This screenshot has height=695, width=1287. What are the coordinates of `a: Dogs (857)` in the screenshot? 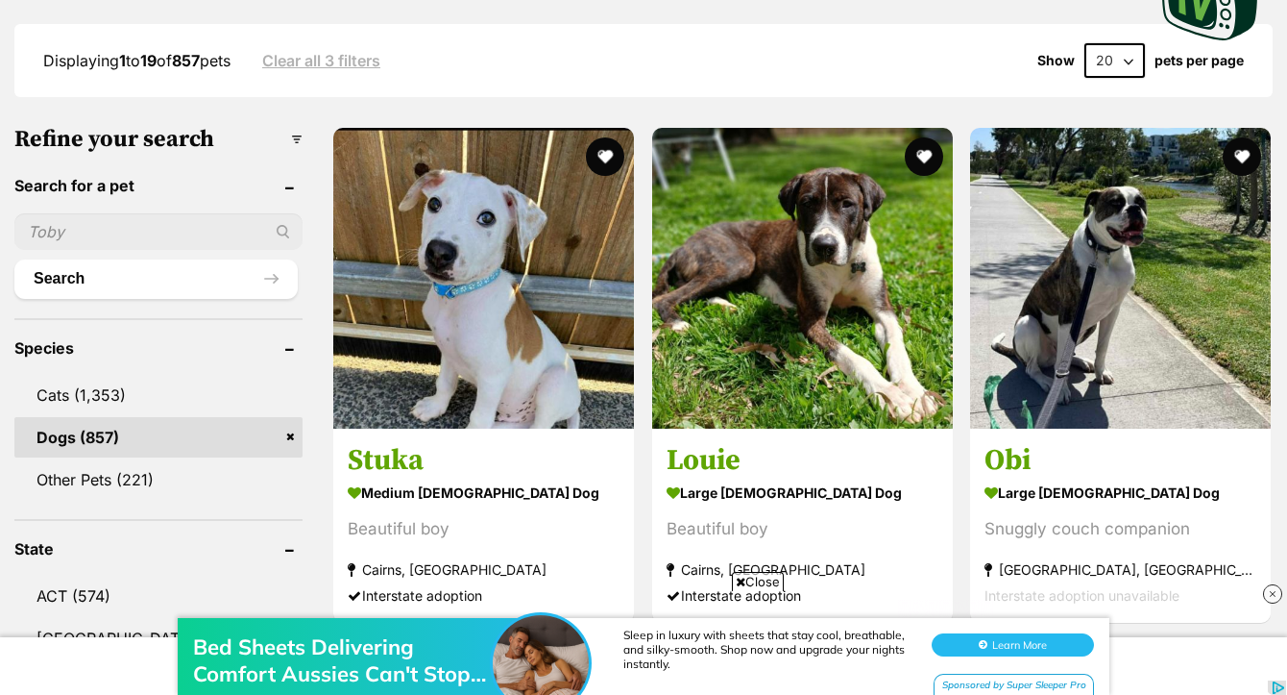 It's located at (159, 437).